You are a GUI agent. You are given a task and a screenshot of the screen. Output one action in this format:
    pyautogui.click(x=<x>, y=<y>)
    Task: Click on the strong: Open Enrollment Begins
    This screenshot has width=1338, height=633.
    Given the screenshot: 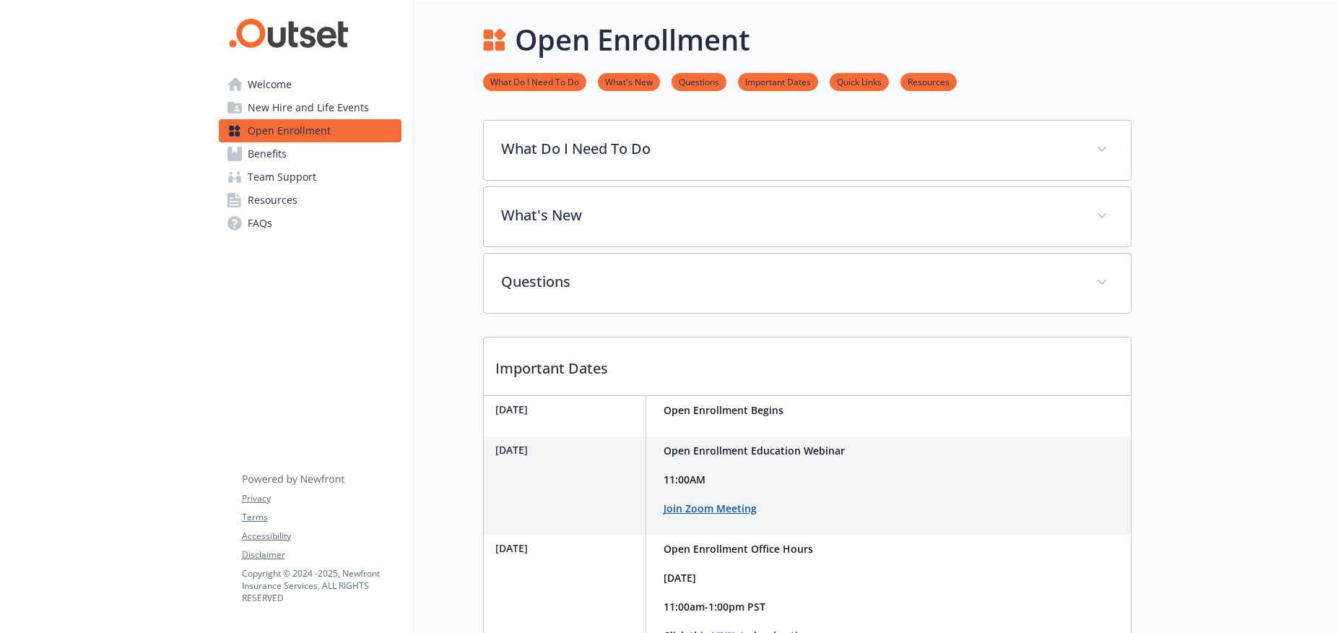 What is the action you would take?
    pyautogui.click(x=724, y=409)
    